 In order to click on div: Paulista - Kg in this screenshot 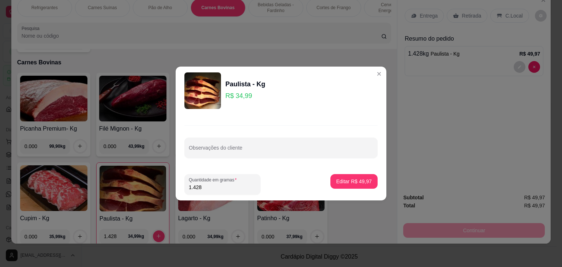, I will do `click(245, 84)`.